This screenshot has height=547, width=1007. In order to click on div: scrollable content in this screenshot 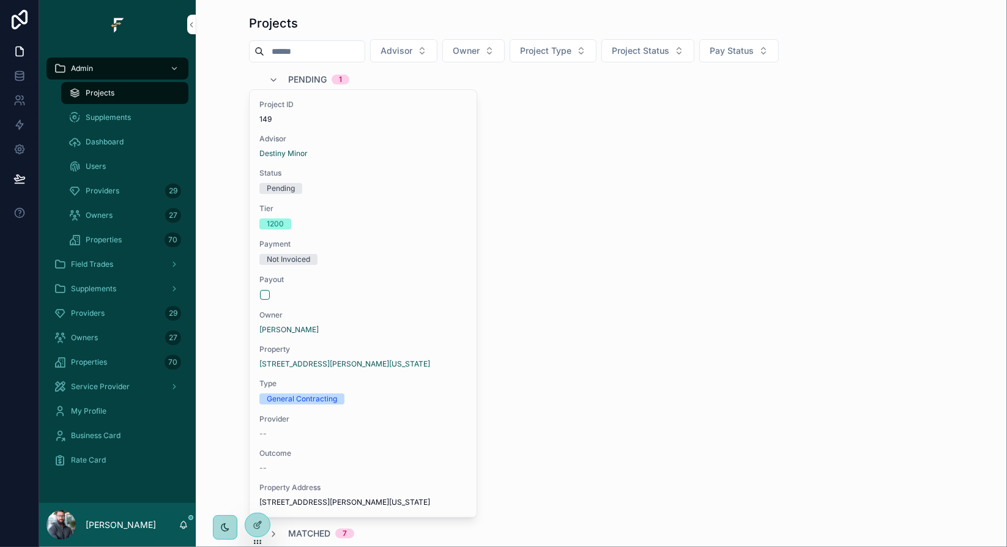, I will do `click(117, 268)`.